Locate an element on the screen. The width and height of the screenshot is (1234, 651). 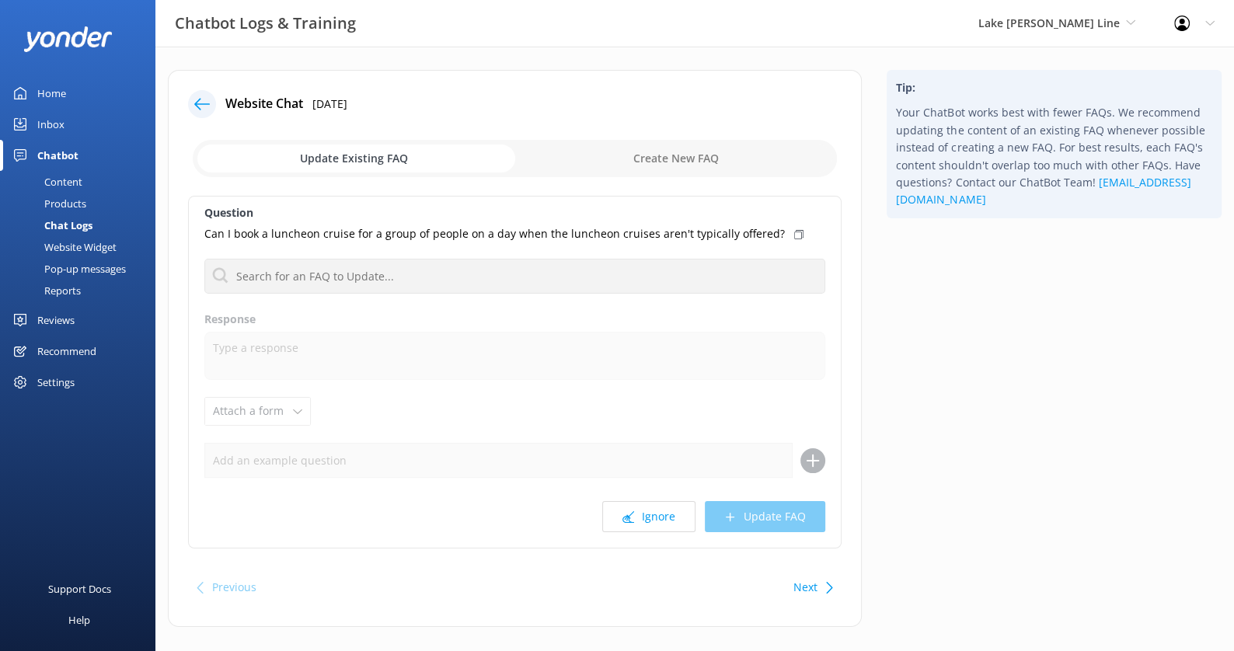
label: Question is located at coordinates (515, 213).